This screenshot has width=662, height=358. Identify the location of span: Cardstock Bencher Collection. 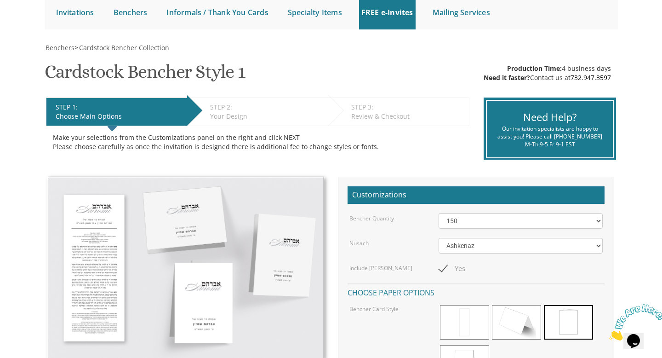
(124, 47).